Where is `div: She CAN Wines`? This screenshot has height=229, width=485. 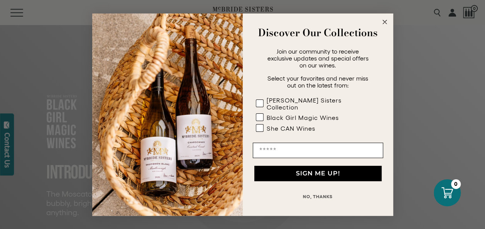
div: She CAN Wines is located at coordinates (291, 129).